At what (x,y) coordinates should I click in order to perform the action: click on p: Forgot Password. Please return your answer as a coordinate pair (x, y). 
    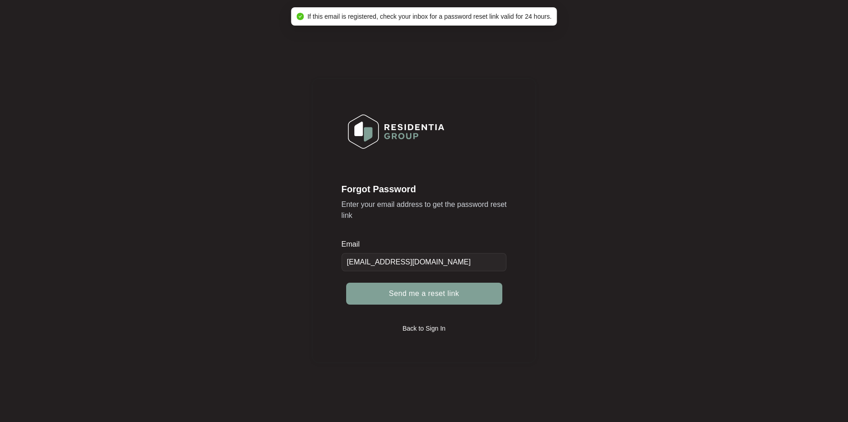
    Looking at the image, I should click on (424, 189).